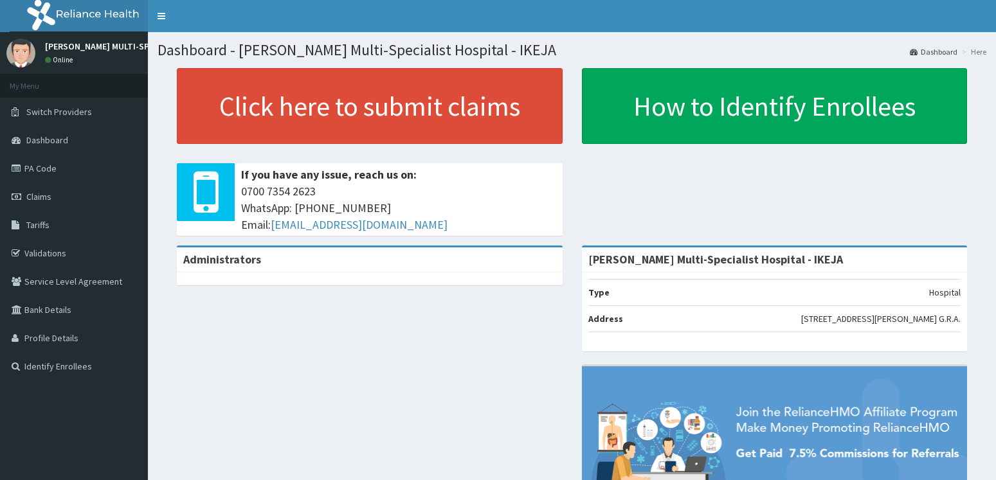 Image resolution: width=996 pixels, height=480 pixels. Describe the element at coordinates (47, 140) in the screenshot. I see `span: Dashboard` at that location.